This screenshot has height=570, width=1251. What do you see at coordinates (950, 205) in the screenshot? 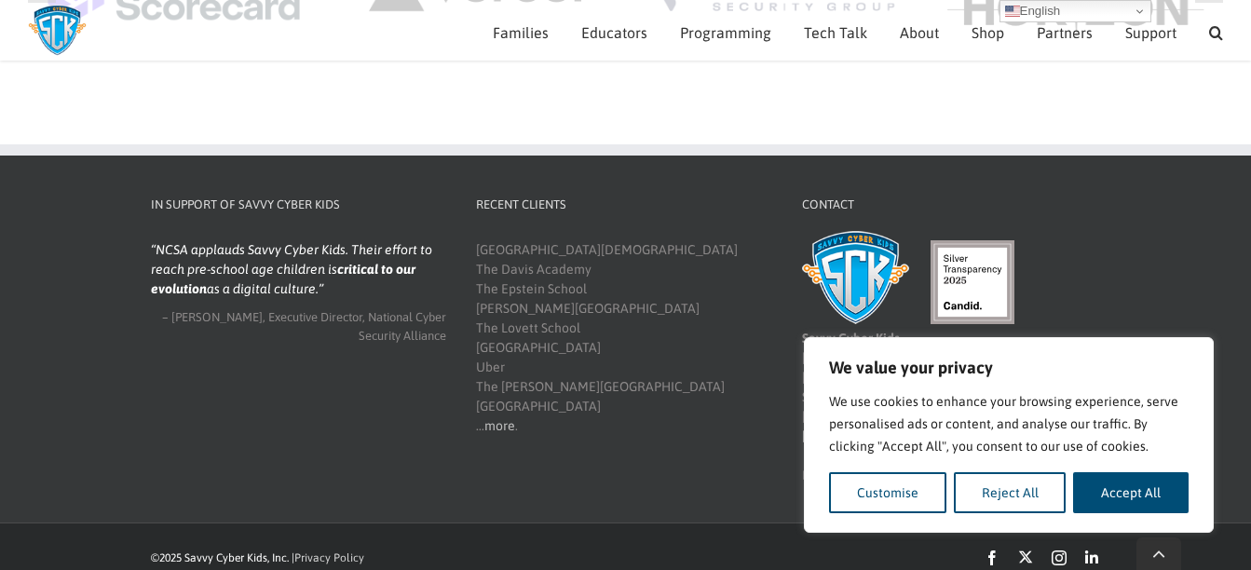
I see `h4: Contact` at bounding box center [950, 205].